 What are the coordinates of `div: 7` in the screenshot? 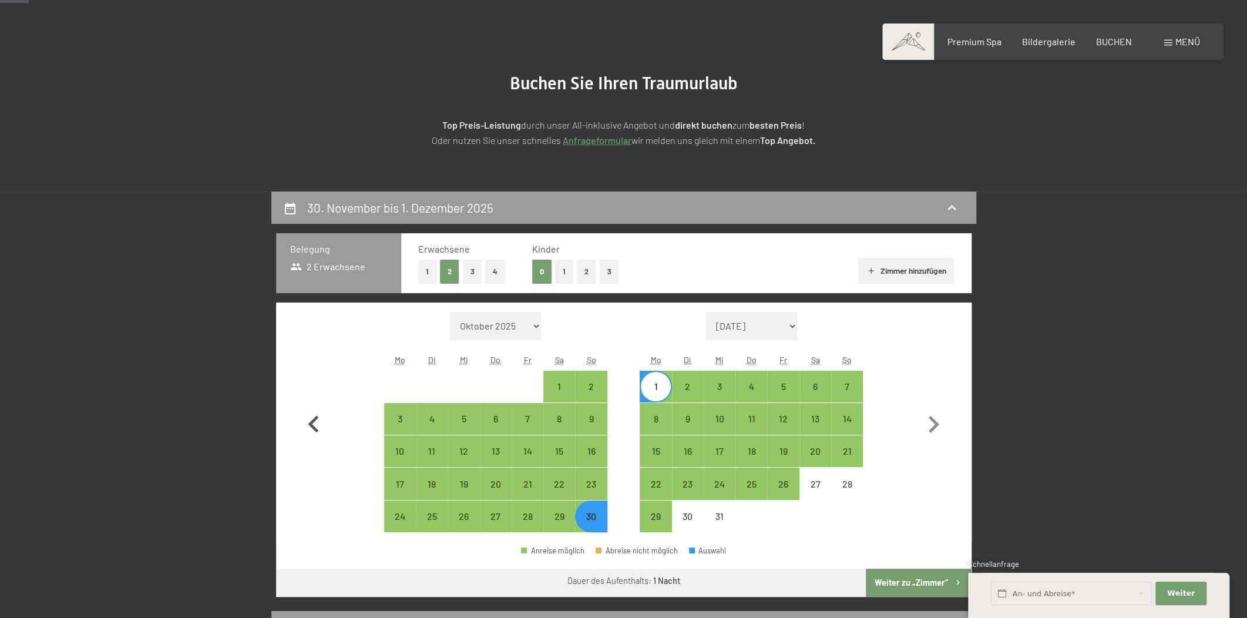 It's located at (528, 429).